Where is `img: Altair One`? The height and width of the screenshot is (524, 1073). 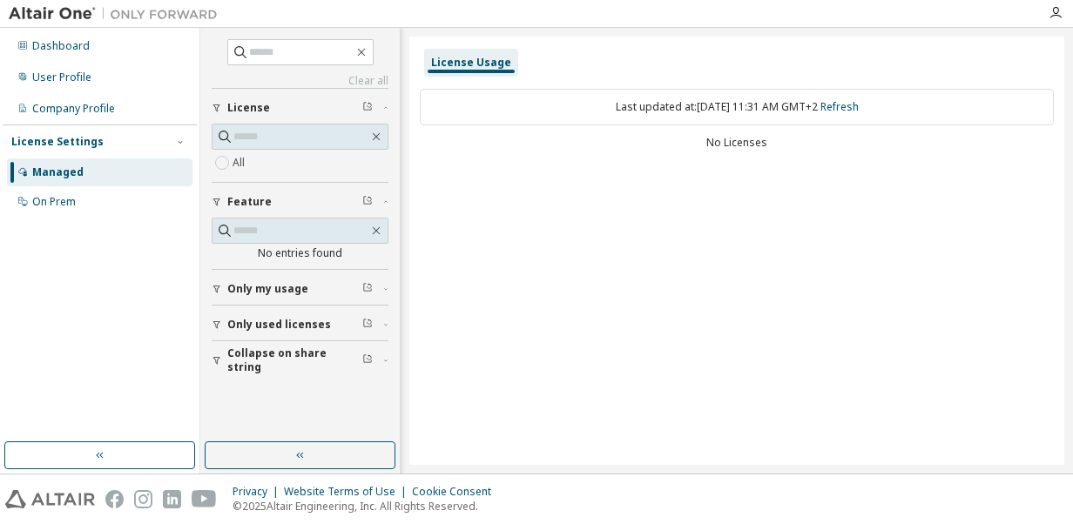
img: Altair One is located at coordinates (118, 14).